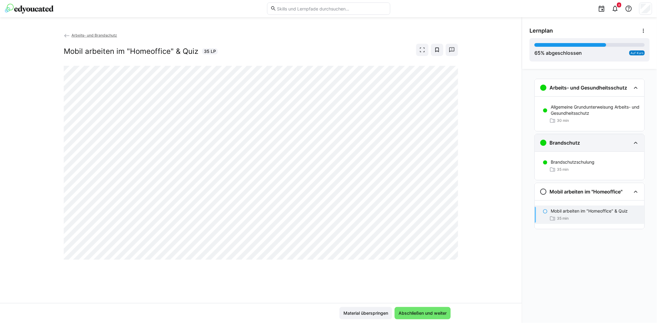  What do you see at coordinates (565, 143) in the screenshot?
I see `h3: Brandschutz` at bounding box center [565, 143].